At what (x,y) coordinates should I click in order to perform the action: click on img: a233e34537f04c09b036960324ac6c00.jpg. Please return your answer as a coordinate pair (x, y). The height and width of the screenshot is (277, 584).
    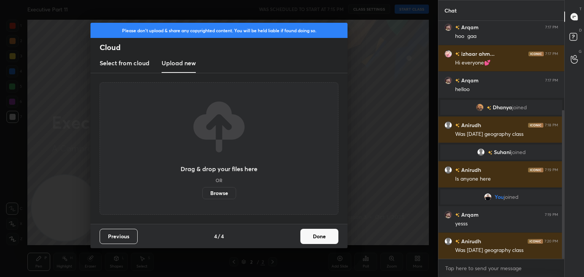
    Looking at the image, I should click on (479, 108).